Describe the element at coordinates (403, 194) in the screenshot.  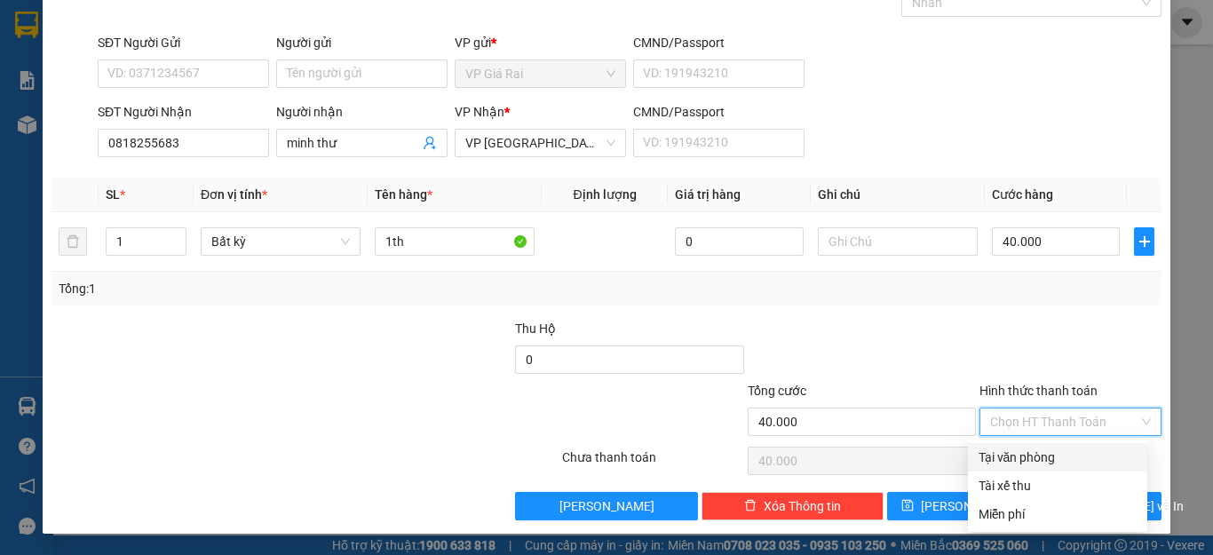
I see `span: Tên hàng` at that location.